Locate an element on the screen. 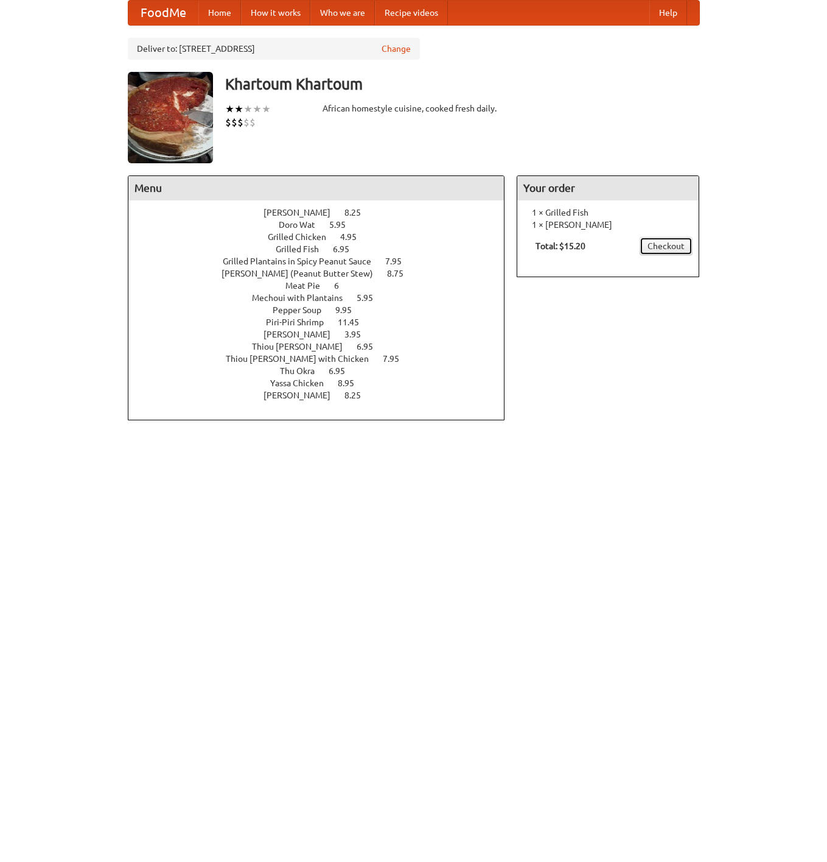 The image size is (827, 862). a: Yassa Chicken 8.95 is located at coordinates (323, 383).